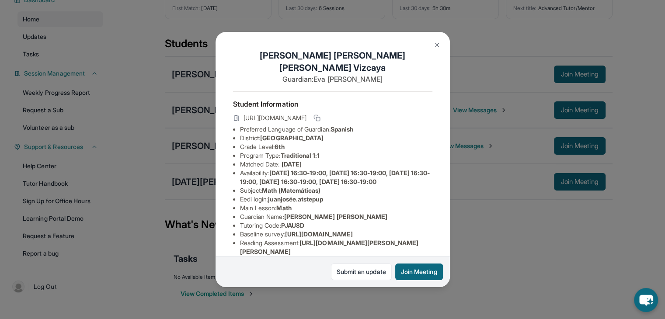 The width and height of the screenshot is (665, 319). I want to click on span: Spanish, so click(342, 129).